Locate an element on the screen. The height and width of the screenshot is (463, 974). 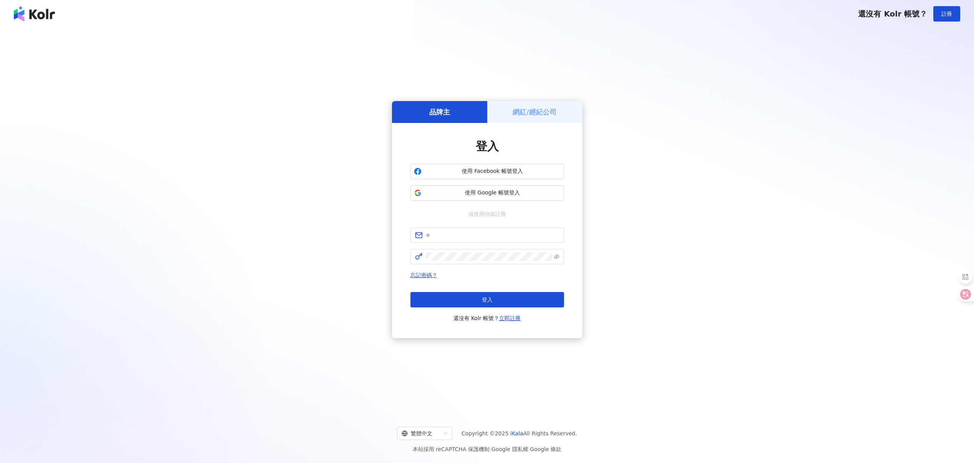
a: Google 隱私權 is located at coordinates (510, 449).